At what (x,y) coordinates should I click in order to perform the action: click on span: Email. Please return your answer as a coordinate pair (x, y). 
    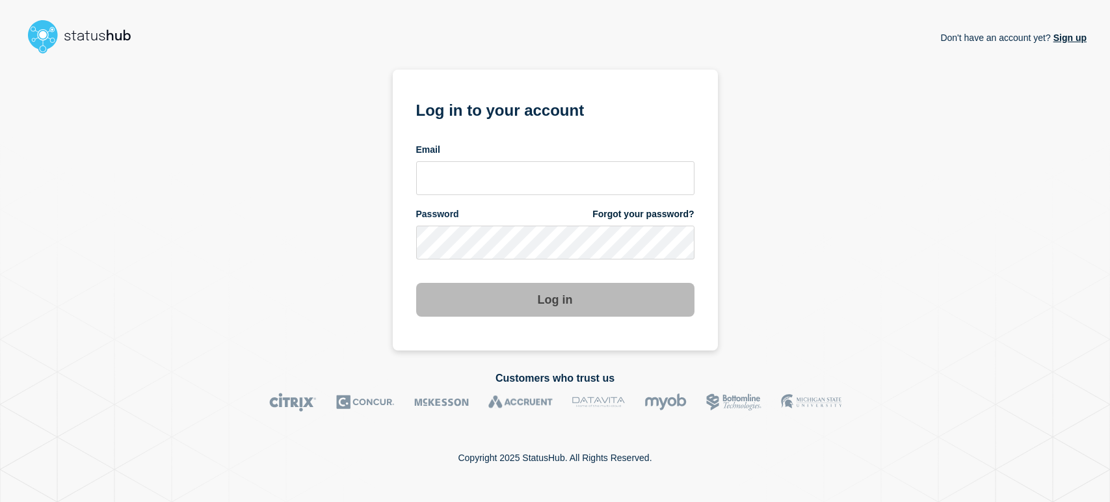
    Looking at the image, I should click on (428, 150).